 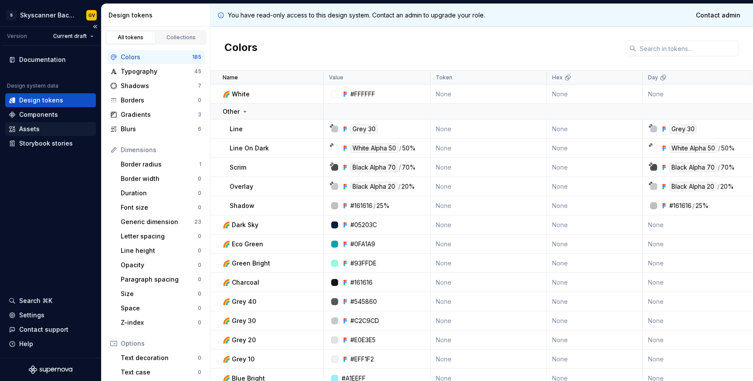 What do you see at coordinates (11, 15) in the screenshot?
I see `div: S` at bounding box center [11, 15].